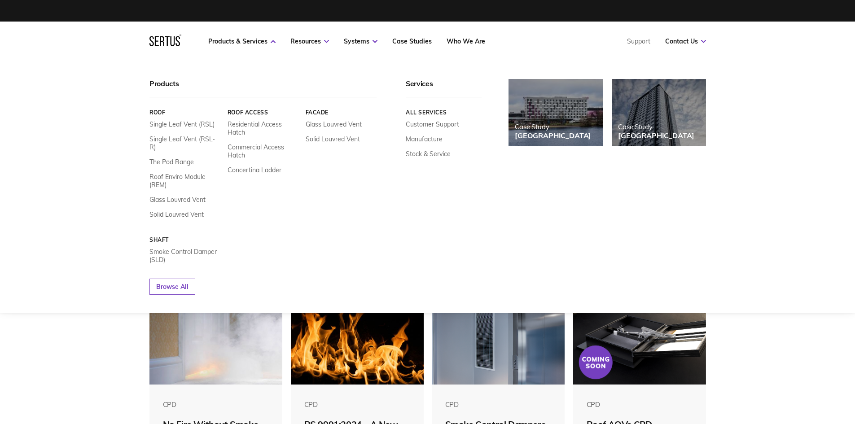 The height and width of the screenshot is (424, 855). I want to click on a: Support, so click(639, 41).